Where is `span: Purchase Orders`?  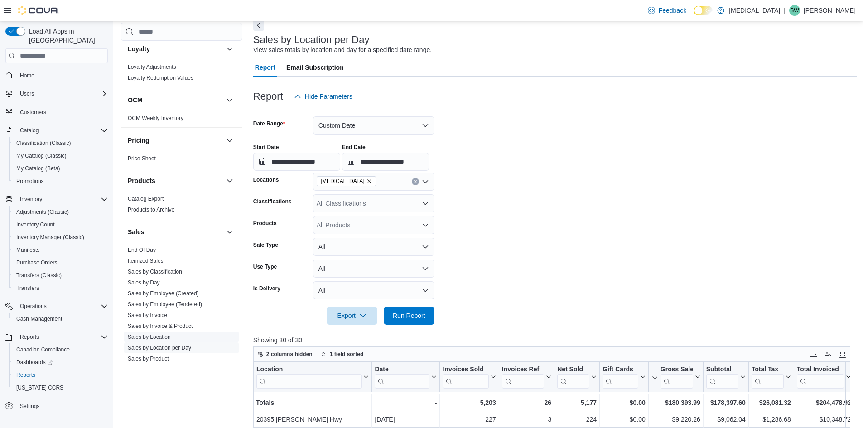
span: Purchase Orders is located at coordinates (60, 263).